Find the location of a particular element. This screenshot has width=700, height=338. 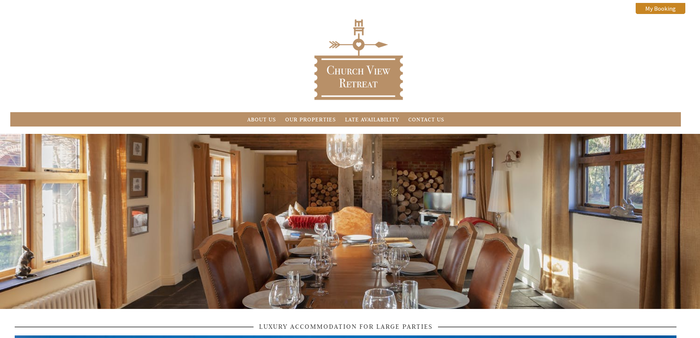

a: Our Properties is located at coordinates (311, 119).